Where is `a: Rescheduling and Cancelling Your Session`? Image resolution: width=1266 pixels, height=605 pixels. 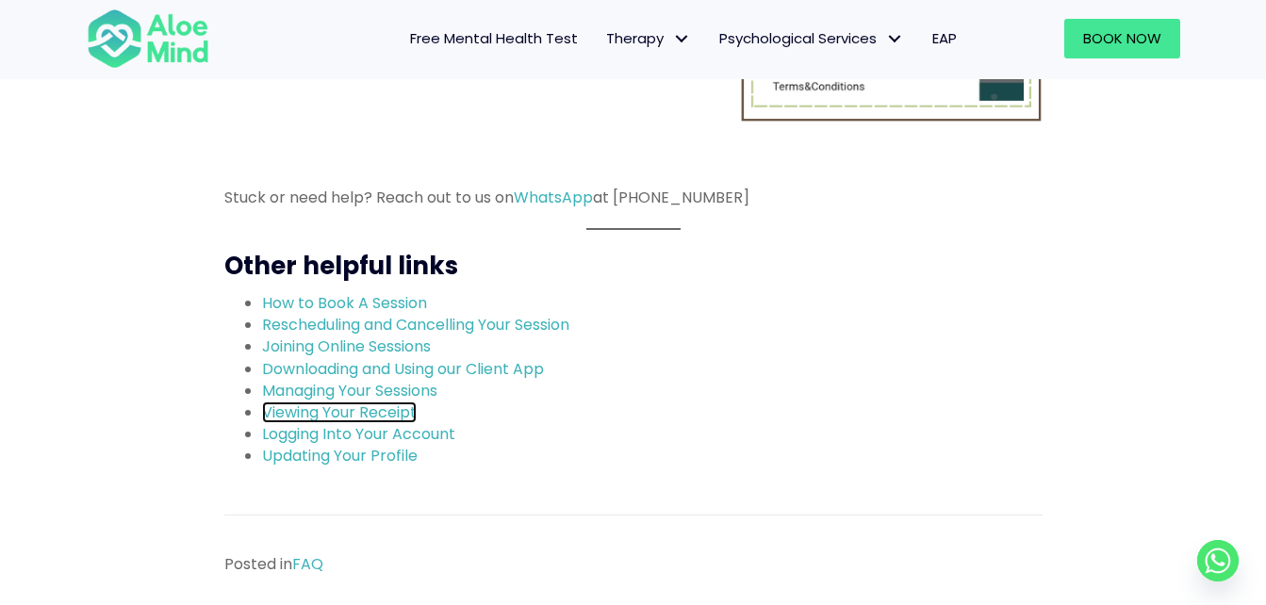 a: Rescheduling and Cancelling Your Session is located at coordinates (416, 324).